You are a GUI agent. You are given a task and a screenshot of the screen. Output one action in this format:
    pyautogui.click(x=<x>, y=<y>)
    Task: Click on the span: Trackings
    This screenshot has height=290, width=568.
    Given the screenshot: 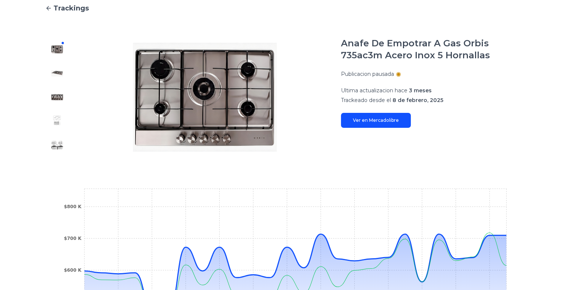 What is the action you would take?
    pyautogui.click(x=71, y=8)
    